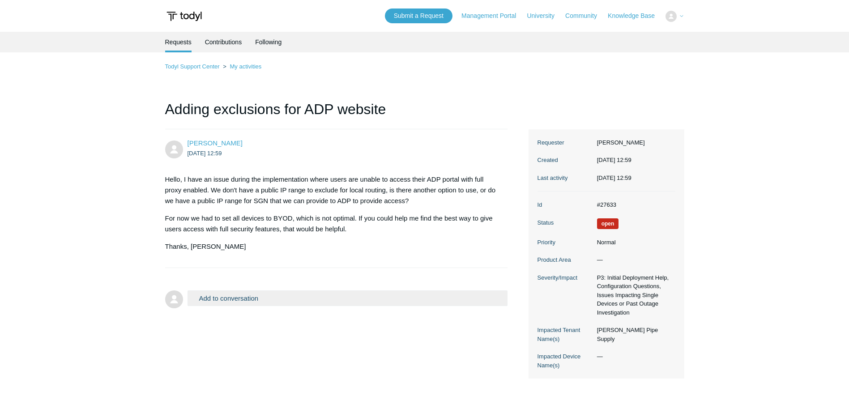  I want to click on dd: #27633, so click(634, 205).